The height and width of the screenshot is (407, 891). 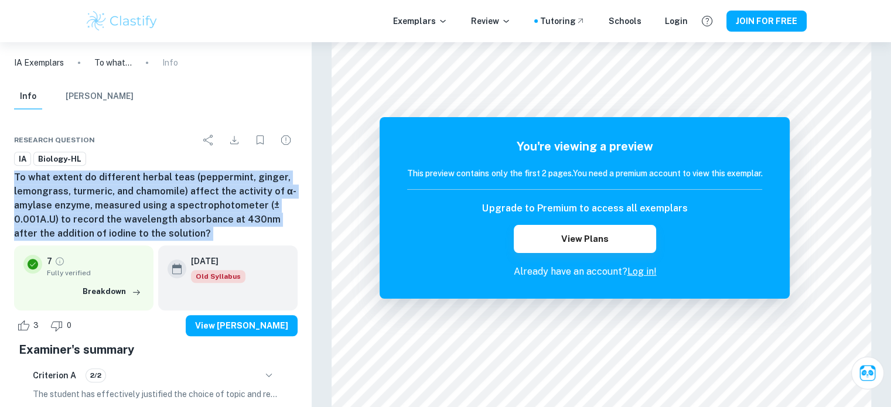 What do you see at coordinates (562, 21) in the screenshot?
I see `div: Tutoring` at bounding box center [562, 21].